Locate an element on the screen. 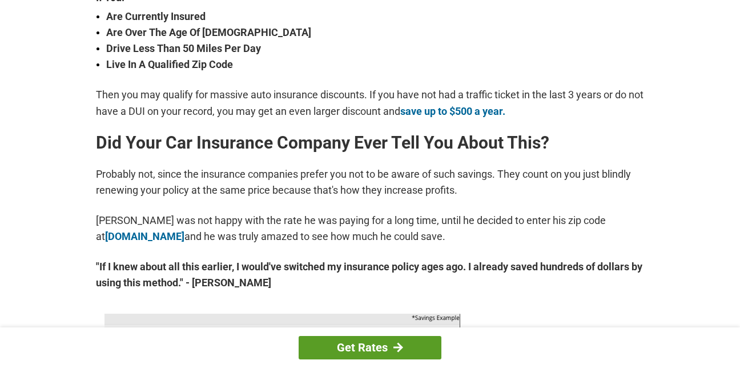 Image resolution: width=740 pixels, height=368 pixels. a: Get Rates is located at coordinates (370, 347).